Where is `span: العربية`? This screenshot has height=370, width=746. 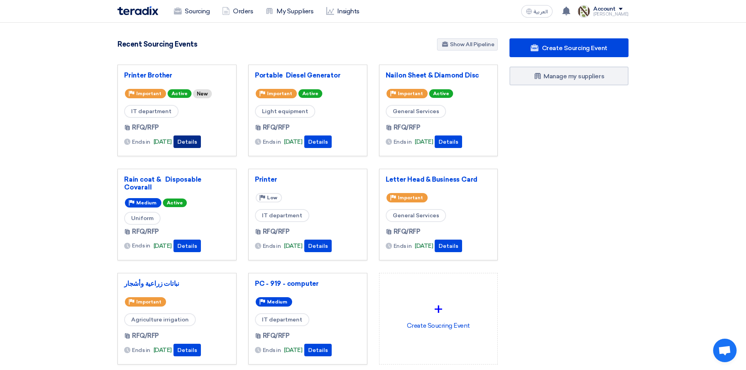
span: العربية is located at coordinates (541, 12).